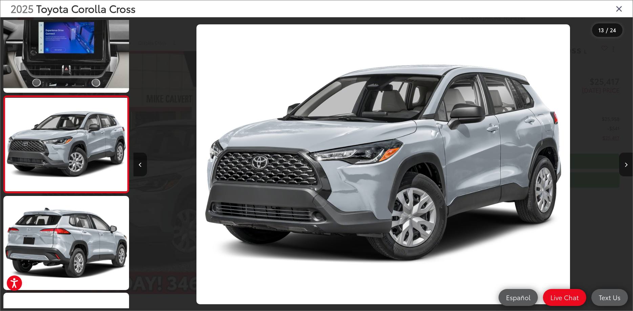 This screenshot has height=311, width=633. Describe the element at coordinates (601, 30) in the screenshot. I see `span: 13` at that location.